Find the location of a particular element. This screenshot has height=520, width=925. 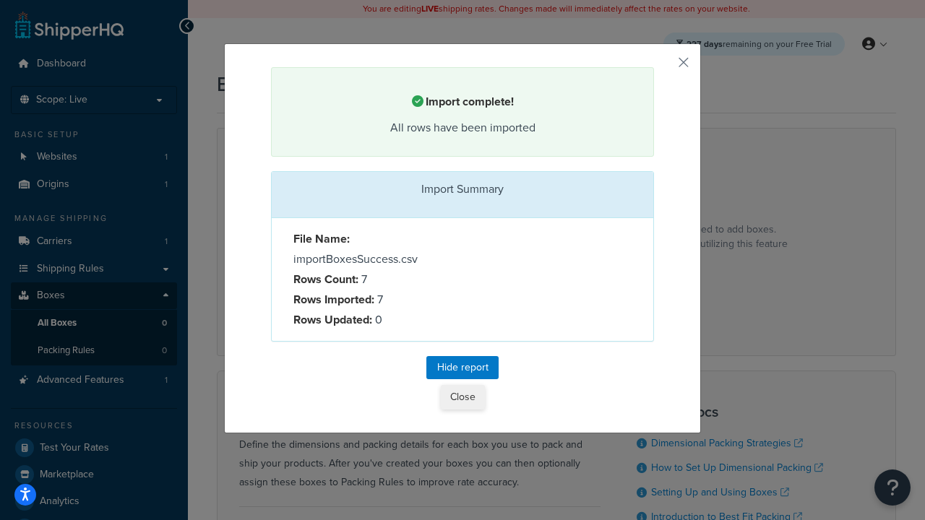

button: Hide report is located at coordinates (462, 368).